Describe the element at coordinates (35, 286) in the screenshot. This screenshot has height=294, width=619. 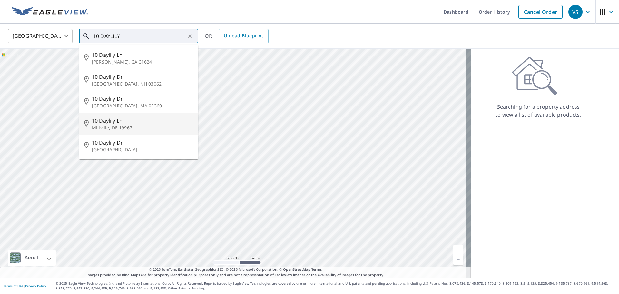
I see `a: Privacy Policy` at that location.